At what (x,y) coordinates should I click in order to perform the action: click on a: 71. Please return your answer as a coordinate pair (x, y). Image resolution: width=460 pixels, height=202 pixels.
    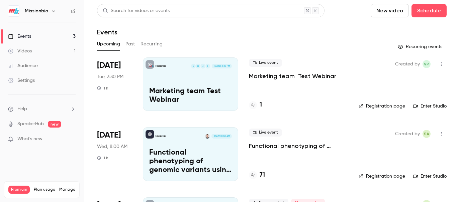
    Looking at the image, I should click on (257, 175).